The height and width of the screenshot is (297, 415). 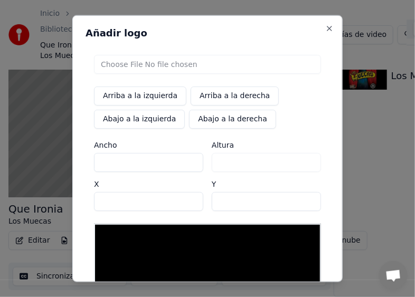 I want to click on label: Ancho, so click(x=148, y=145).